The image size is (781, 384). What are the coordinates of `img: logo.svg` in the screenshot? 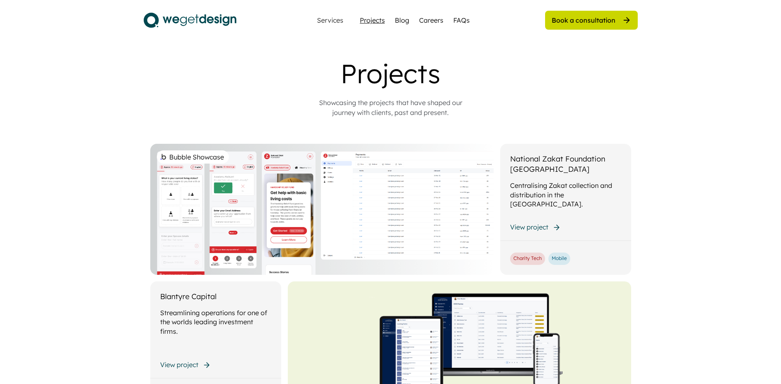 It's located at (190, 20).